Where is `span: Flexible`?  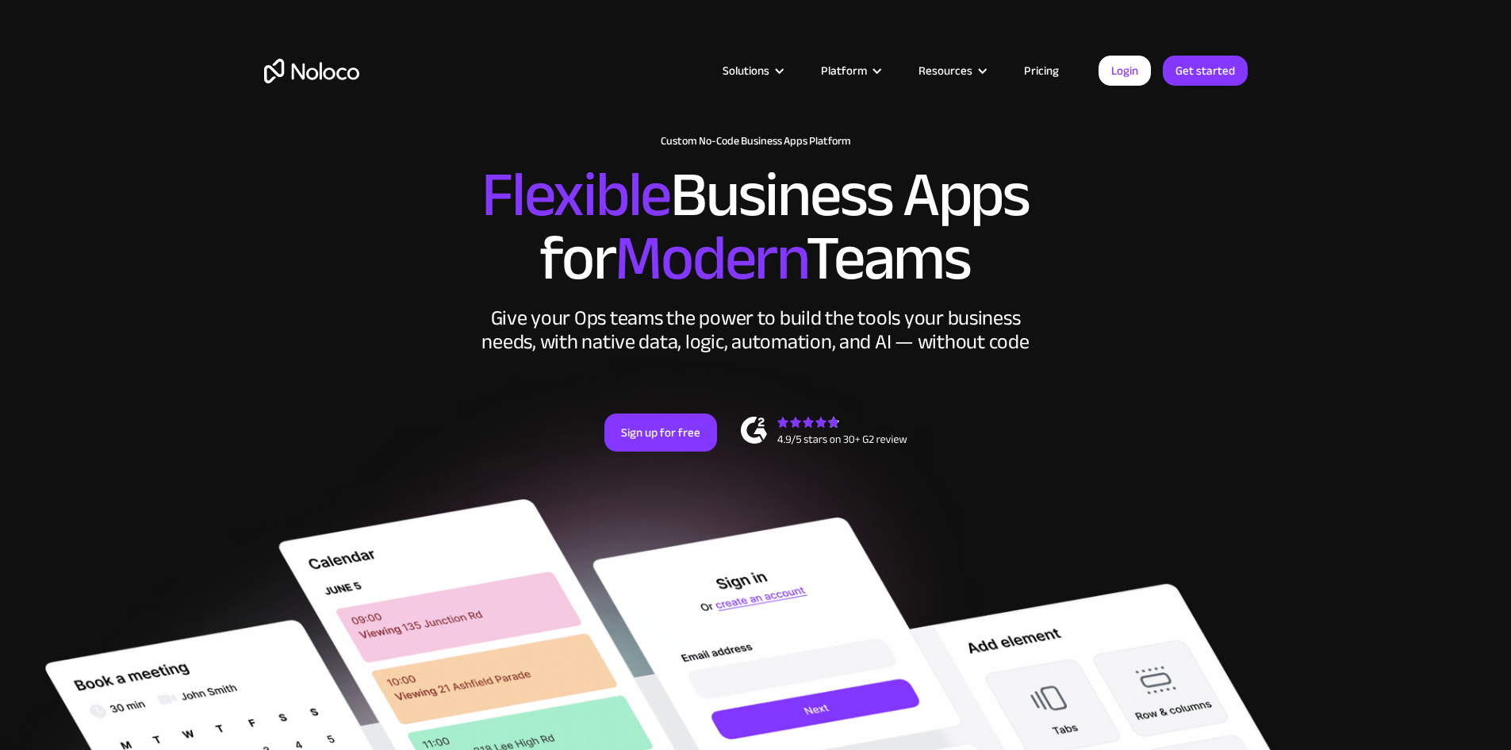
span: Flexible is located at coordinates (576, 194).